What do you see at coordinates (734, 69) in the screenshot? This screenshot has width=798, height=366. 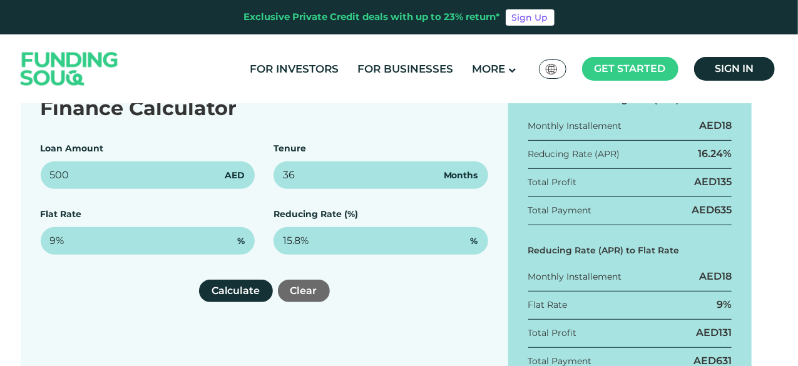 I see `a: Sign in` at bounding box center [734, 69].